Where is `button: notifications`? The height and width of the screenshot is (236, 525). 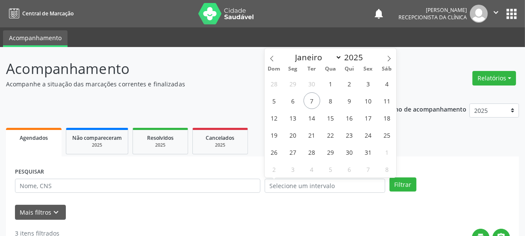 button: notifications is located at coordinates (378, 14).